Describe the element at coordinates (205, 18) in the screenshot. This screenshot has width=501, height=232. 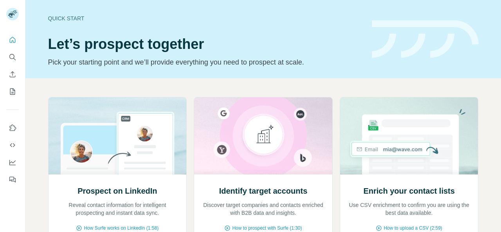
I see `div: Quick start` at that location.